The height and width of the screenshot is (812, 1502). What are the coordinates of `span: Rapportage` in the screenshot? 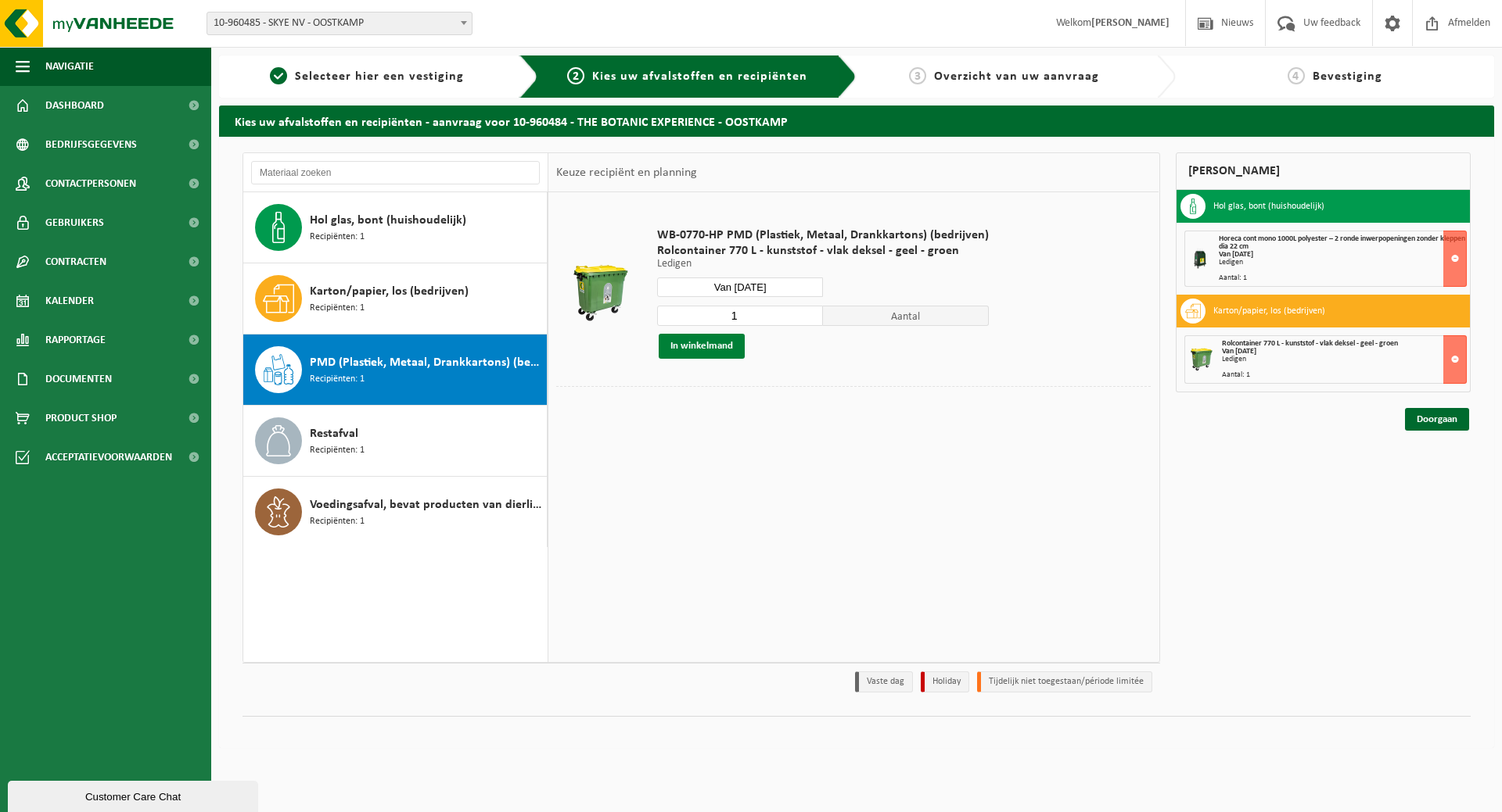 It's located at (76, 340).